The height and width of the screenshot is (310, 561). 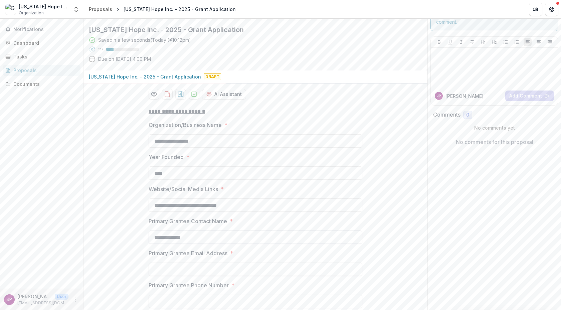 What do you see at coordinates (530, 96) in the screenshot?
I see `button: Add Comment` at bounding box center [530, 96].